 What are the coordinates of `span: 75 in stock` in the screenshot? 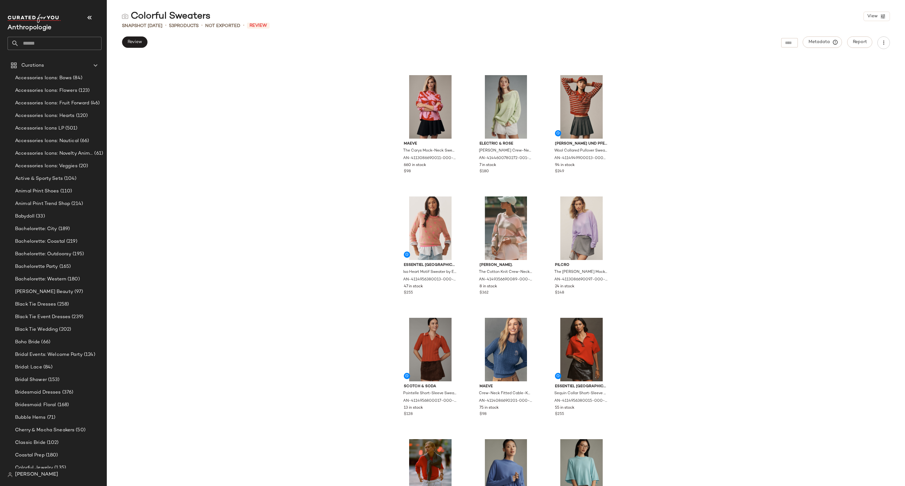 It's located at (489, 408).